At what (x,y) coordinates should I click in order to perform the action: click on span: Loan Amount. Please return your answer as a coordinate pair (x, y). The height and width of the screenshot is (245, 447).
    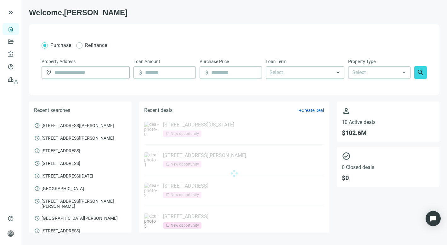
    Looking at the image, I should click on (147, 61).